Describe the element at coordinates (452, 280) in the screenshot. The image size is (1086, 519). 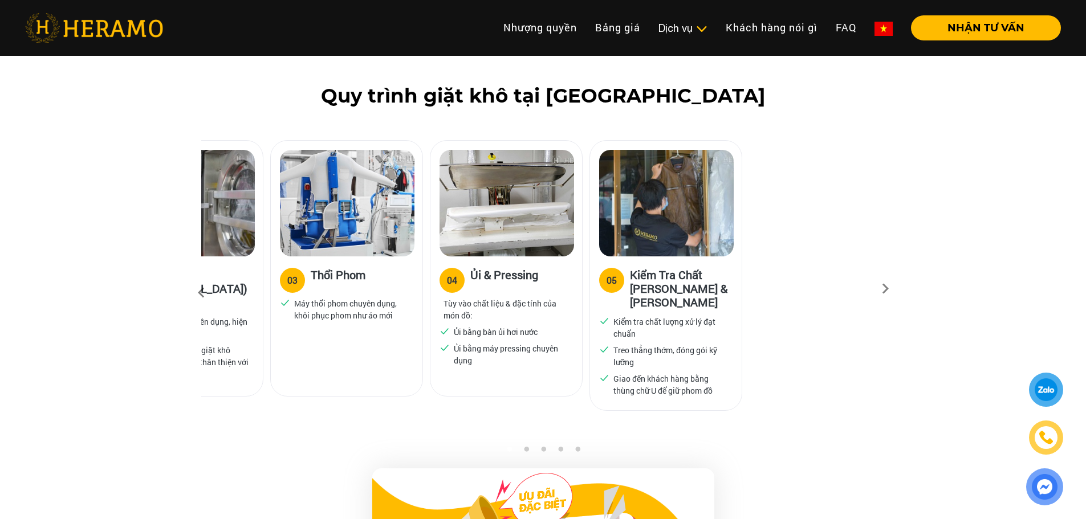
I see `div: 04` at that location.